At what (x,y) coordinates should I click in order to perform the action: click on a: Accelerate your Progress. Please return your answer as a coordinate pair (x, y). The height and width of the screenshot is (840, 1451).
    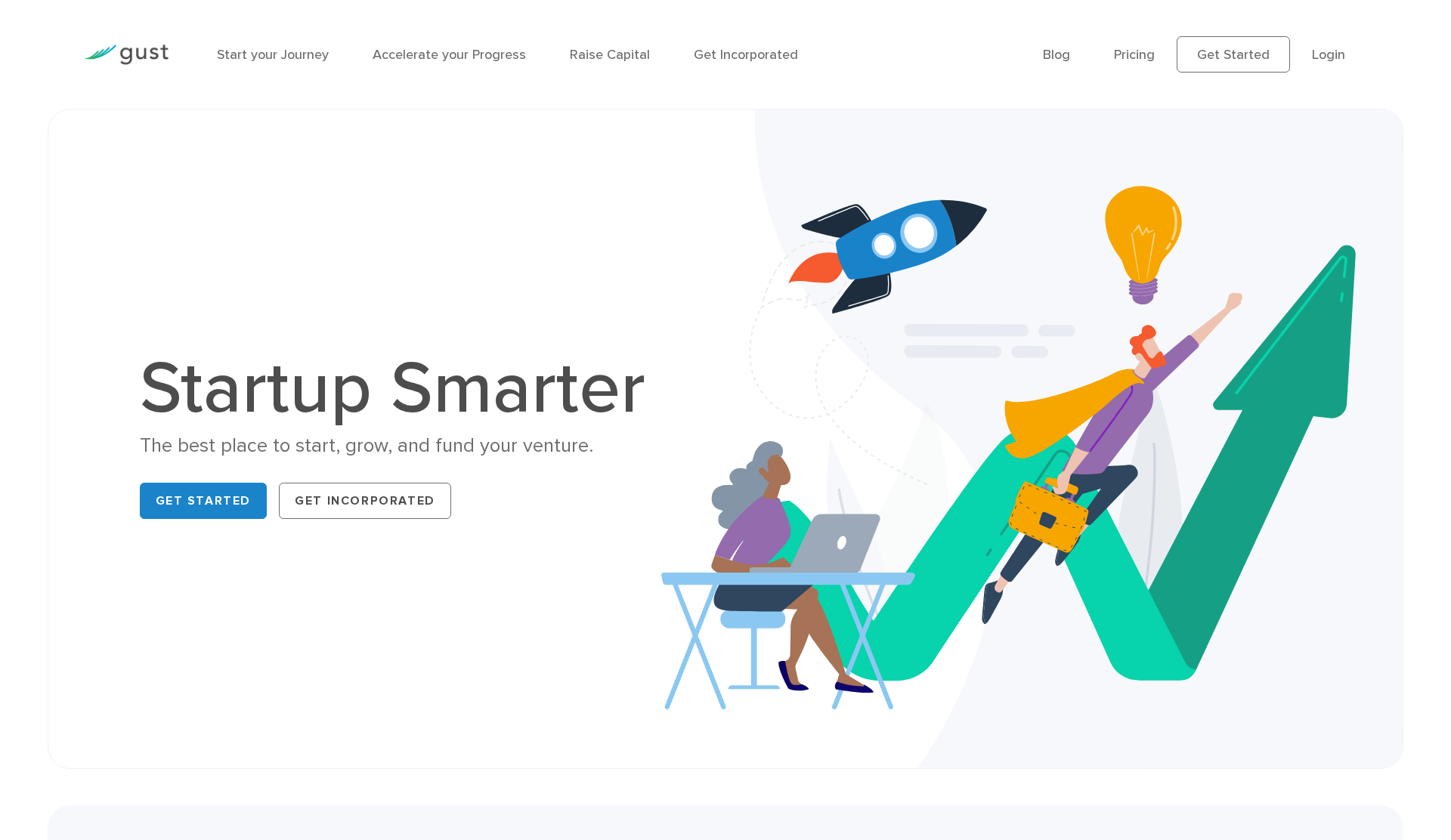
    Looking at the image, I should click on (448, 55).